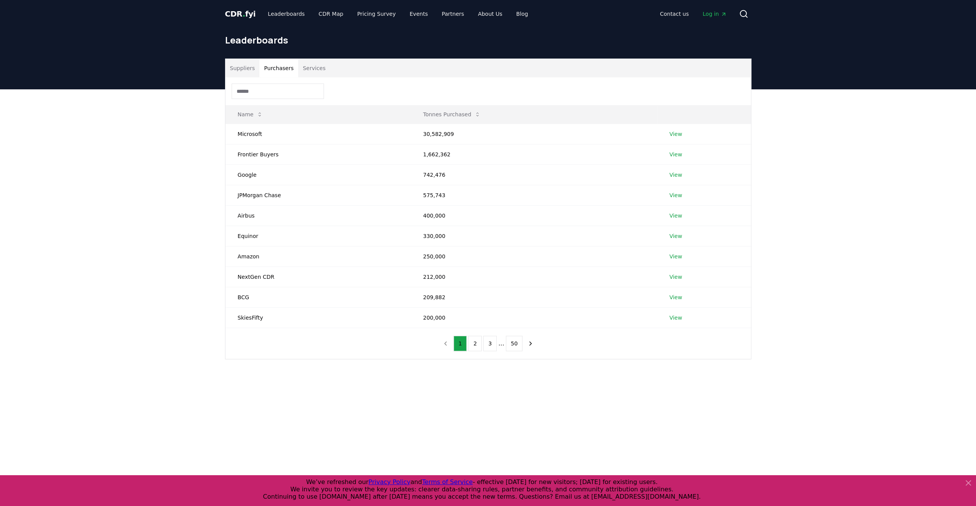  I want to click on td: SkiesFifty, so click(318, 317).